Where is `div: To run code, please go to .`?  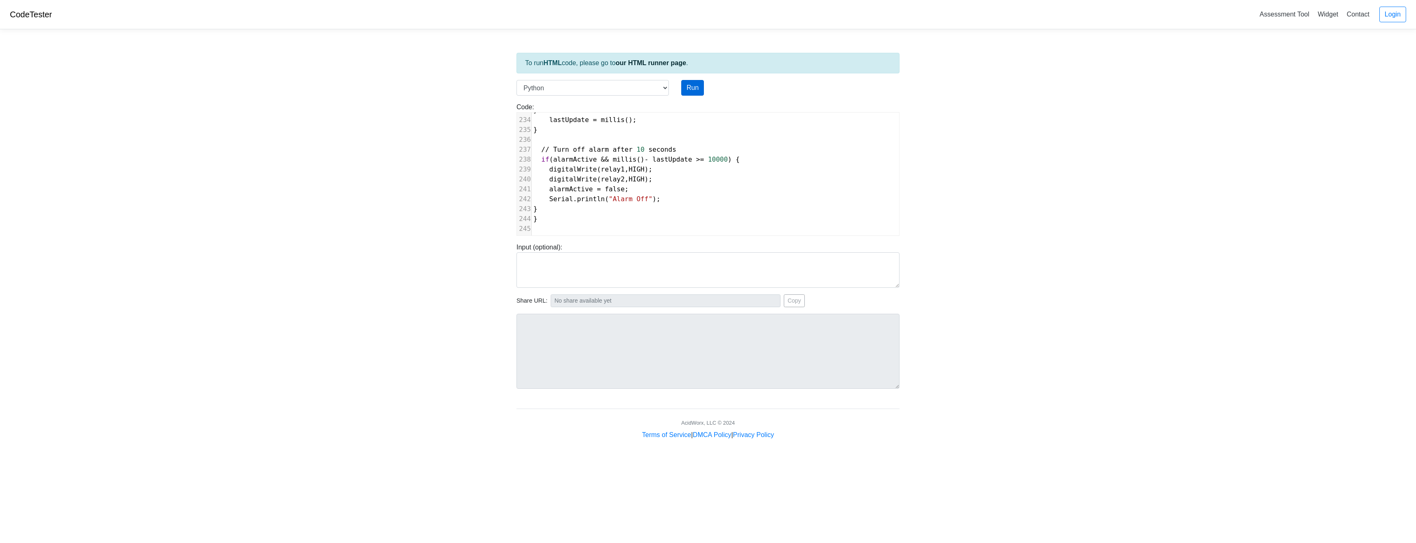 div: To run code, please go to . is located at coordinates (708, 63).